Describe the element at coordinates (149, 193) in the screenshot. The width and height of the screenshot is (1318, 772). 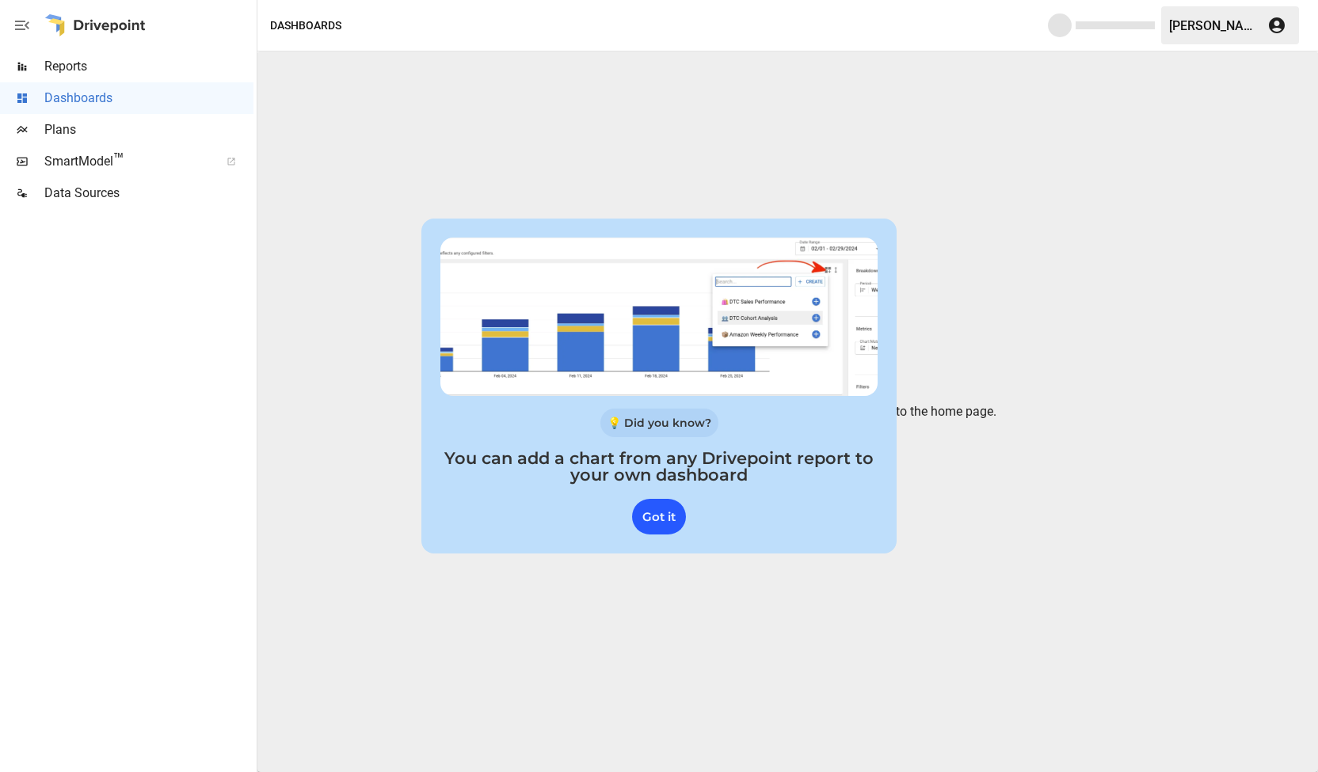
I see `span: Data Sources` at that location.